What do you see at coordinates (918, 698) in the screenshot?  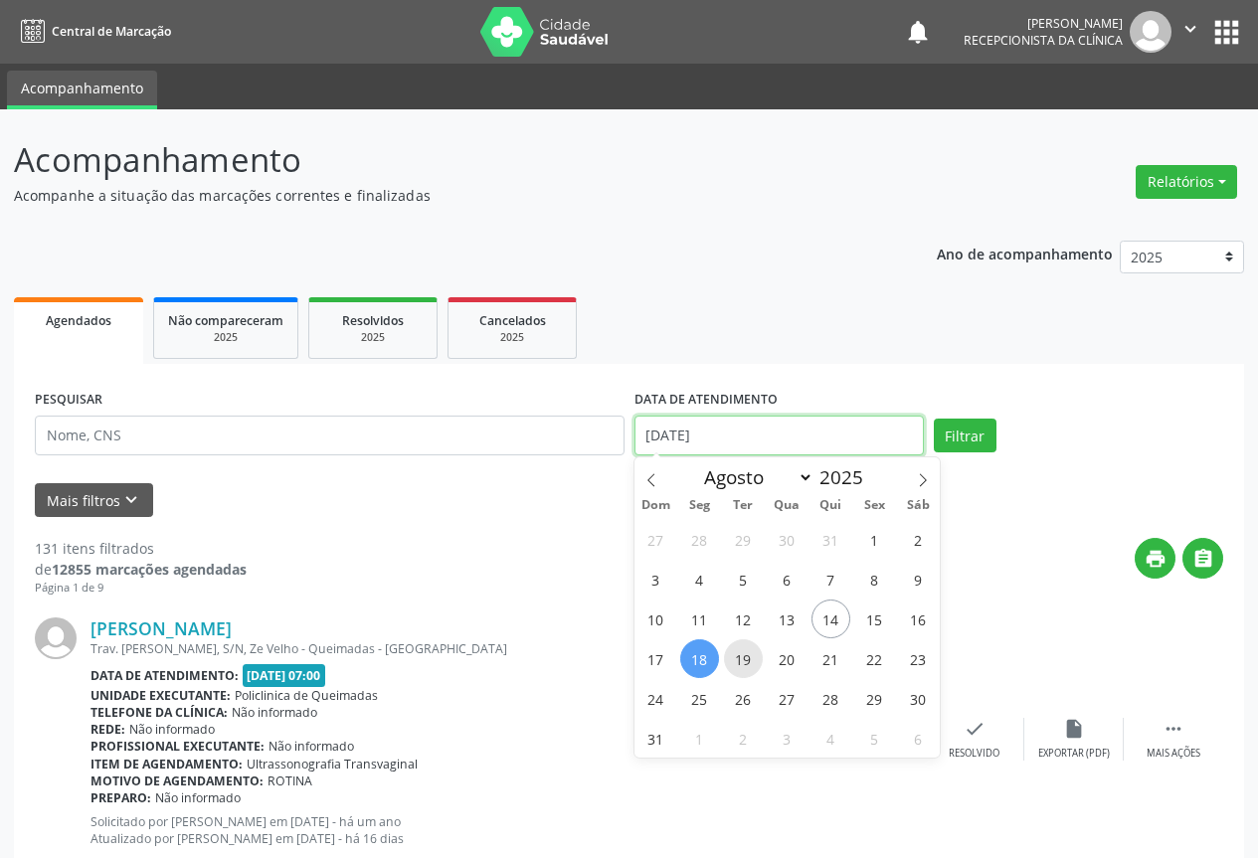 I see `span: Agosto 30, 2025` at bounding box center [918, 698].